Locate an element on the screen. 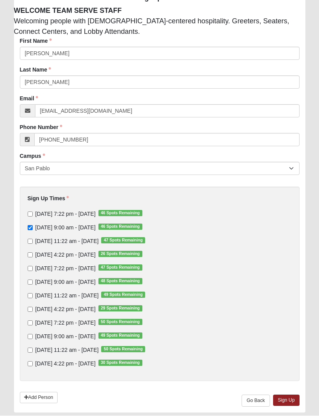 The image size is (319, 416). label: Last Name is located at coordinates (35, 70).